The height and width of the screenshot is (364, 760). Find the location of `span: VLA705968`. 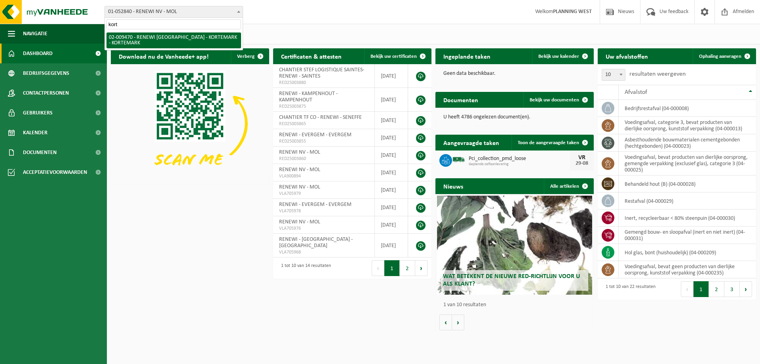

span: VLA705968 is located at coordinates (324, 252).